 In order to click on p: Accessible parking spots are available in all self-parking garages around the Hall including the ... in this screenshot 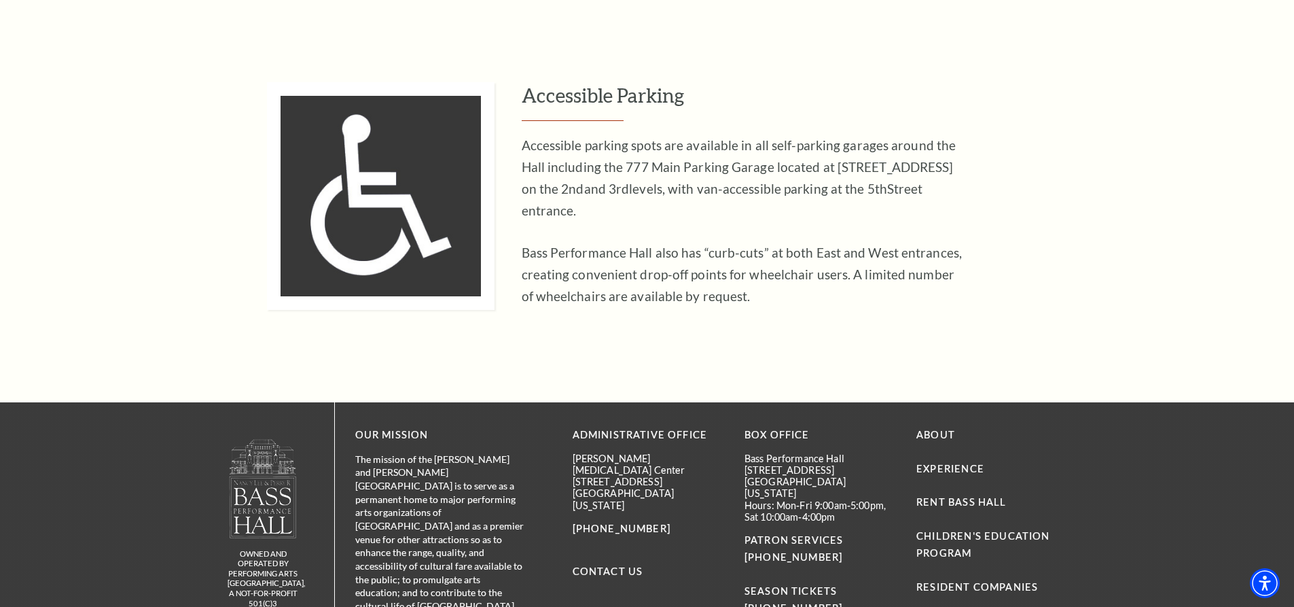, I will do `click(743, 178)`.